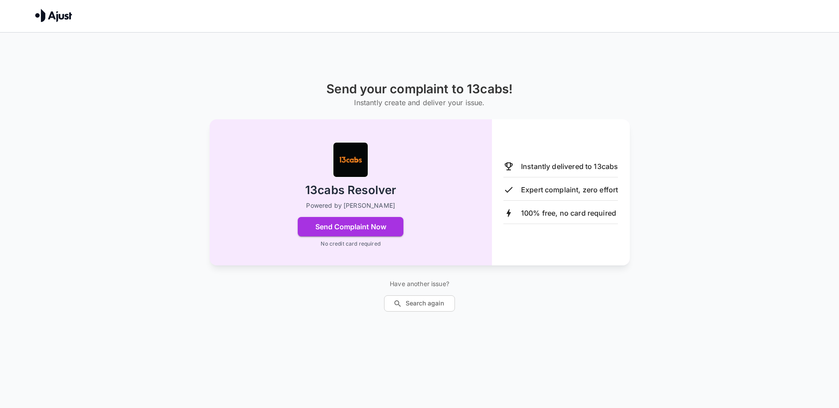  Describe the element at coordinates (570, 166) in the screenshot. I see `p: Instantly delivered to 13cabs` at that location.